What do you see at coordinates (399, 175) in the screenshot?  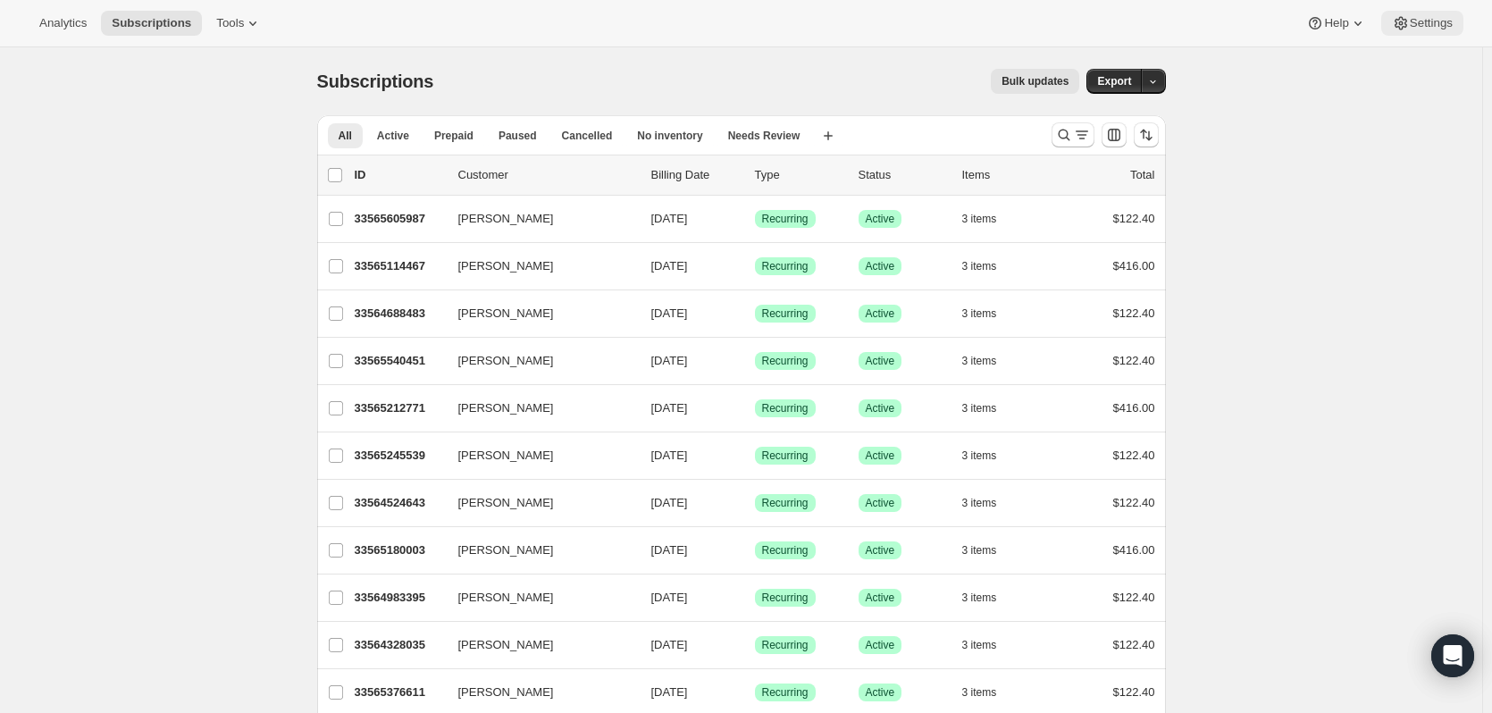 I see `p: ID` at bounding box center [399, 175].